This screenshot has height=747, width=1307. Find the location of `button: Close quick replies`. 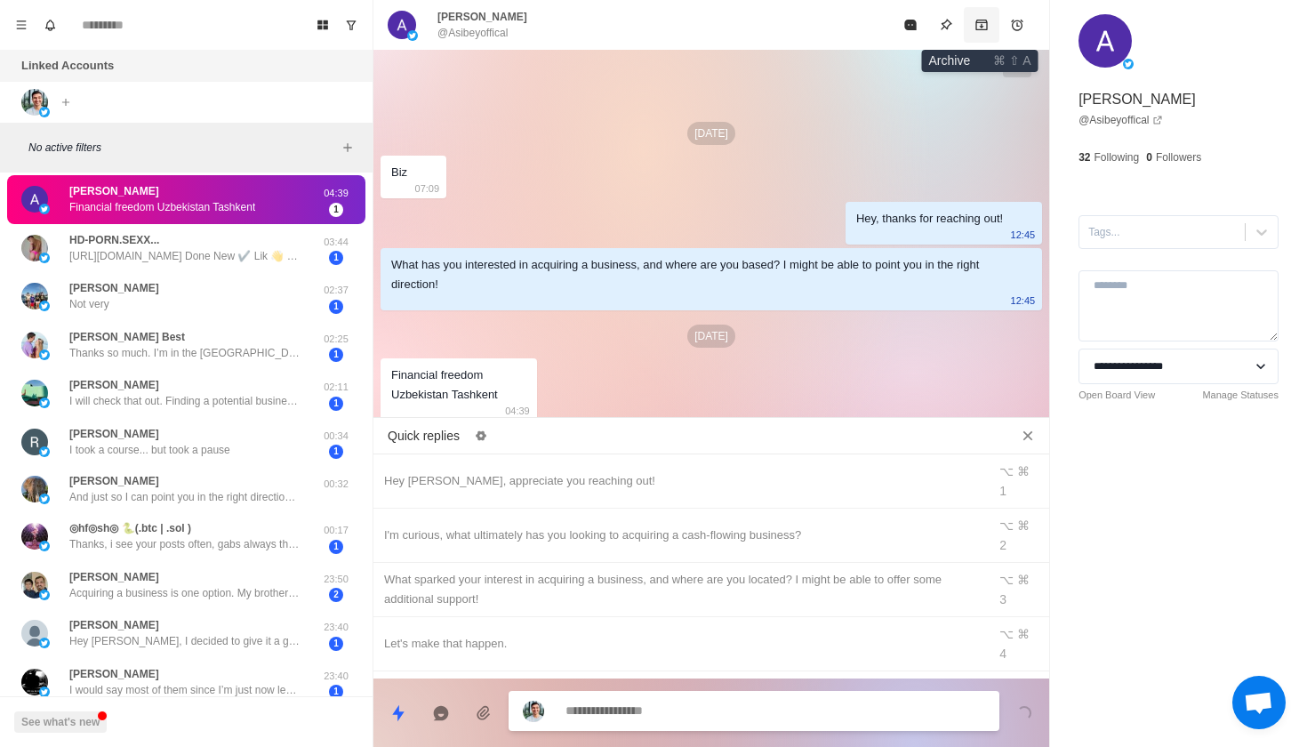

button: Close quick replies is located at coordinates (1028, 436).